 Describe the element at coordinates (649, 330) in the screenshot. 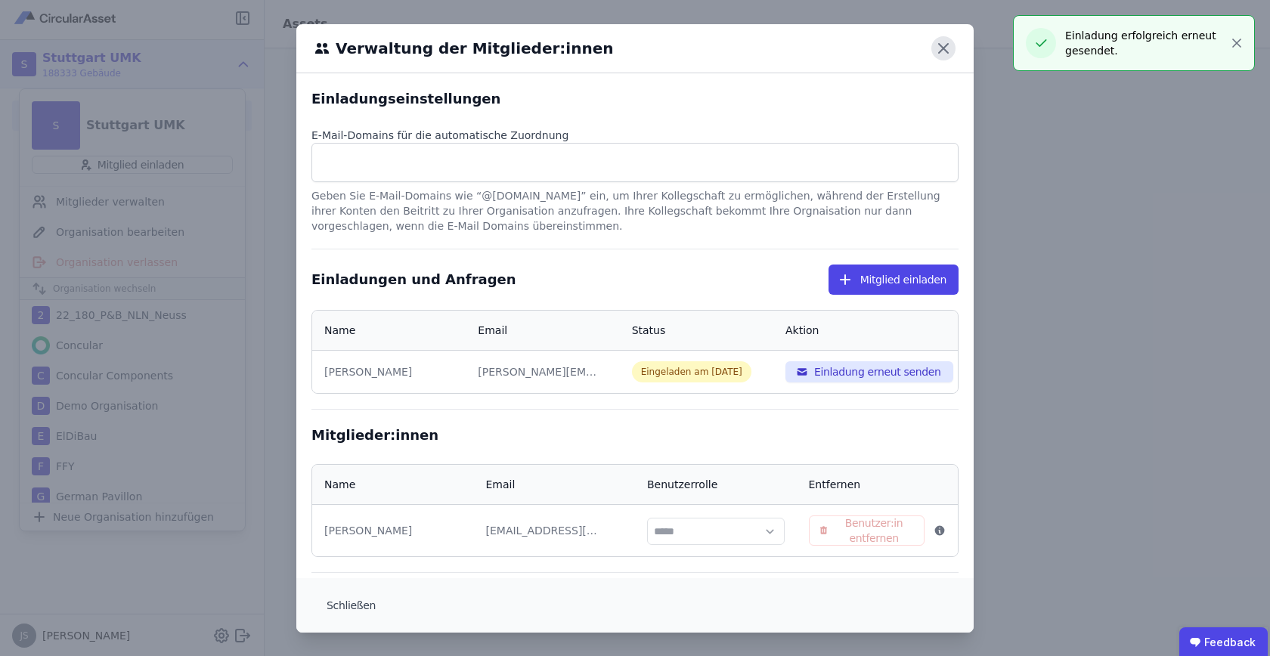

I see `div: Status` at that location.